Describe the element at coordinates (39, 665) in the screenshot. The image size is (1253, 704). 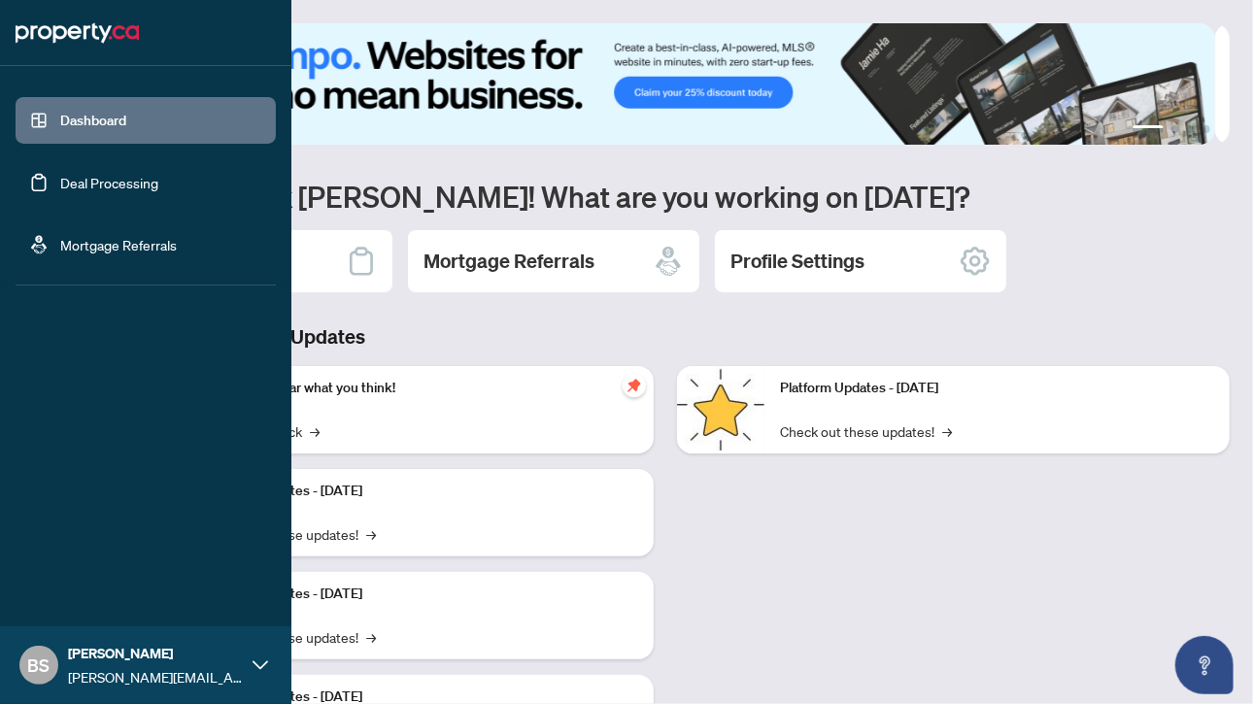
I see `span: BS` at that location.